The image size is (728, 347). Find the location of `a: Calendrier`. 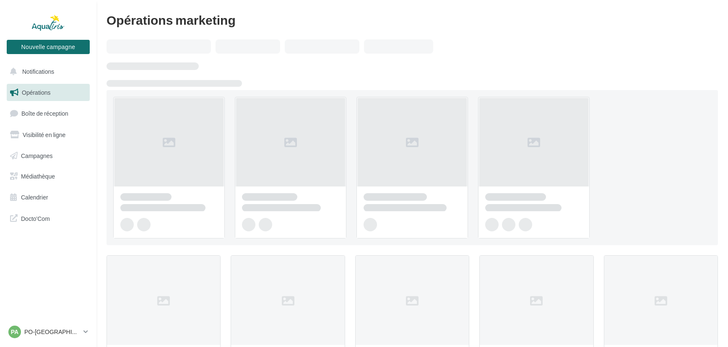

a: Calendrier is located at coordinates (48, 198).